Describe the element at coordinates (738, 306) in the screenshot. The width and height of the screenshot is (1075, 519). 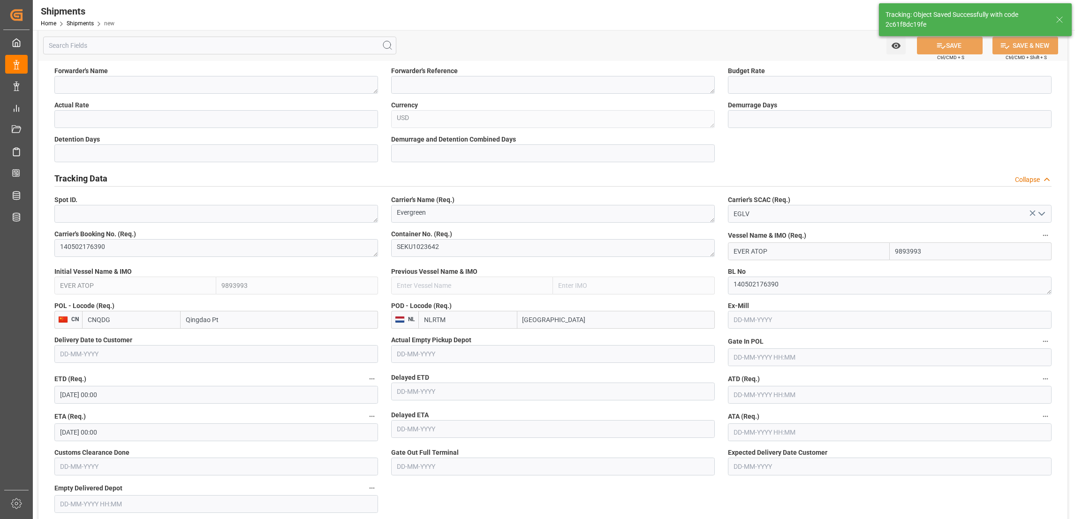
I see `span: Ex-Mill` at that location.